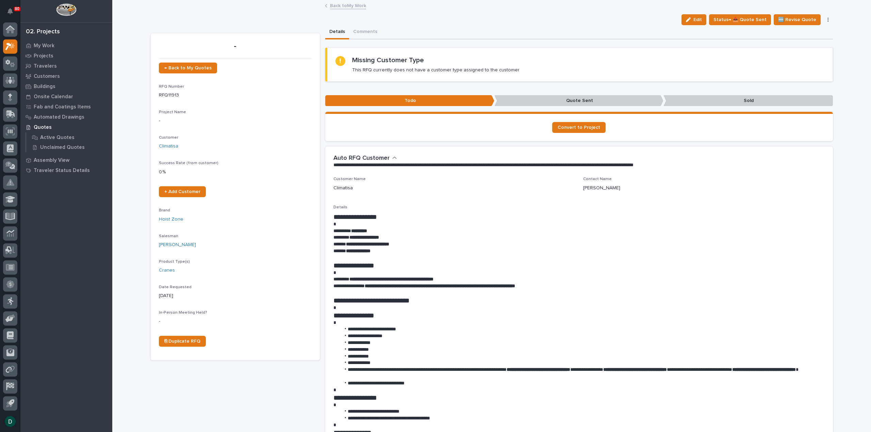 This screenshot has height=432, width=871. What do you see at coordinates (343, 188) in the screenshot?
I see `p: Climatisa` at bounding box center [343, 188].